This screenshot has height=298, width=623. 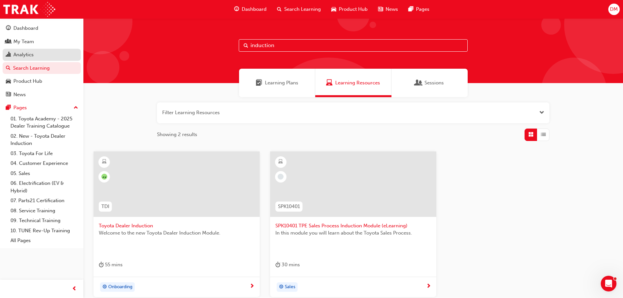 What do you see at coordinates (177, 233) in the screenshot?
I see `span: Welcome to the new Toyota Dealer Induction Module.` at bounding box center [177, 233].